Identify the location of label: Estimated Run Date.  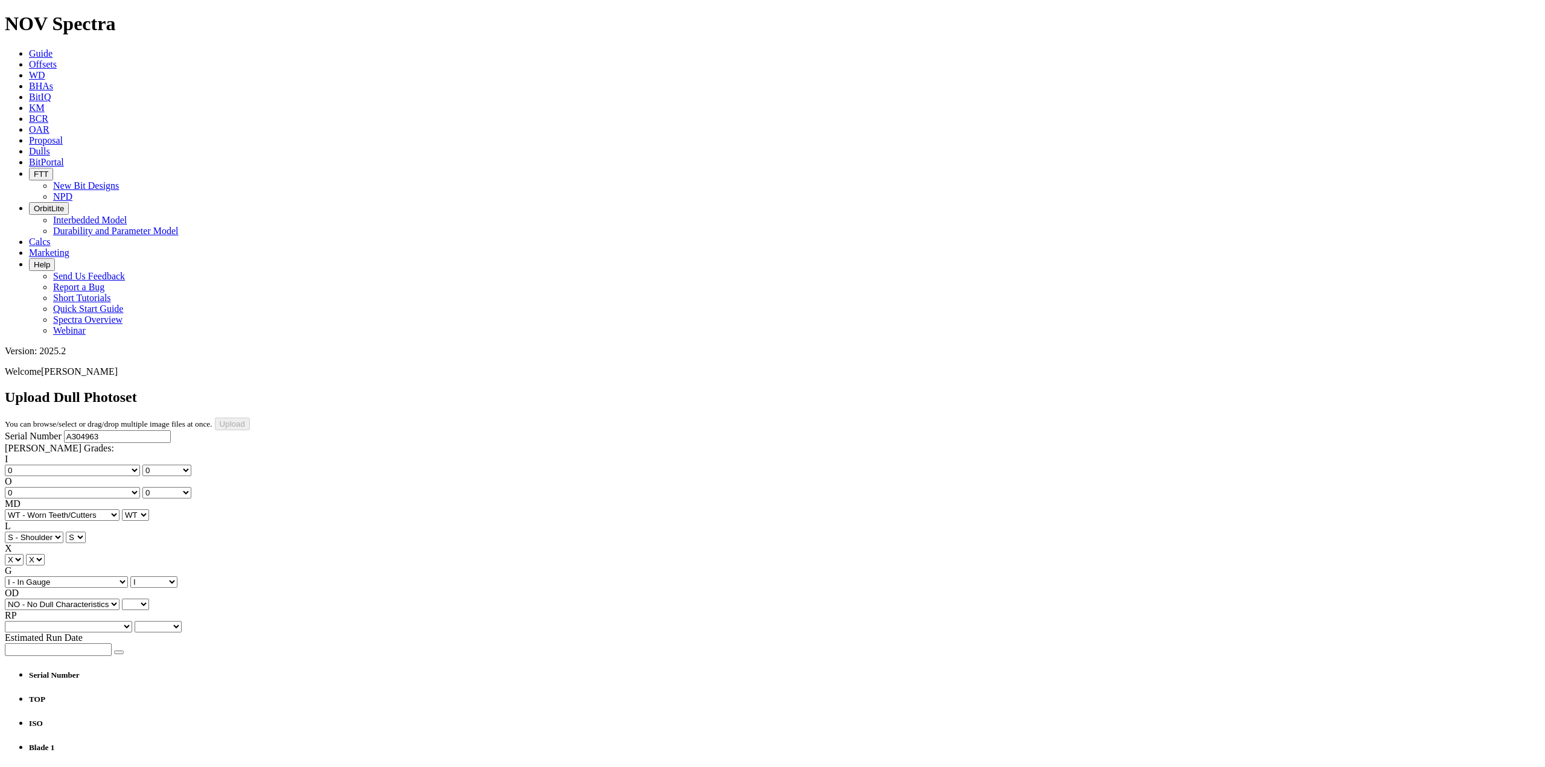
(43, 637).